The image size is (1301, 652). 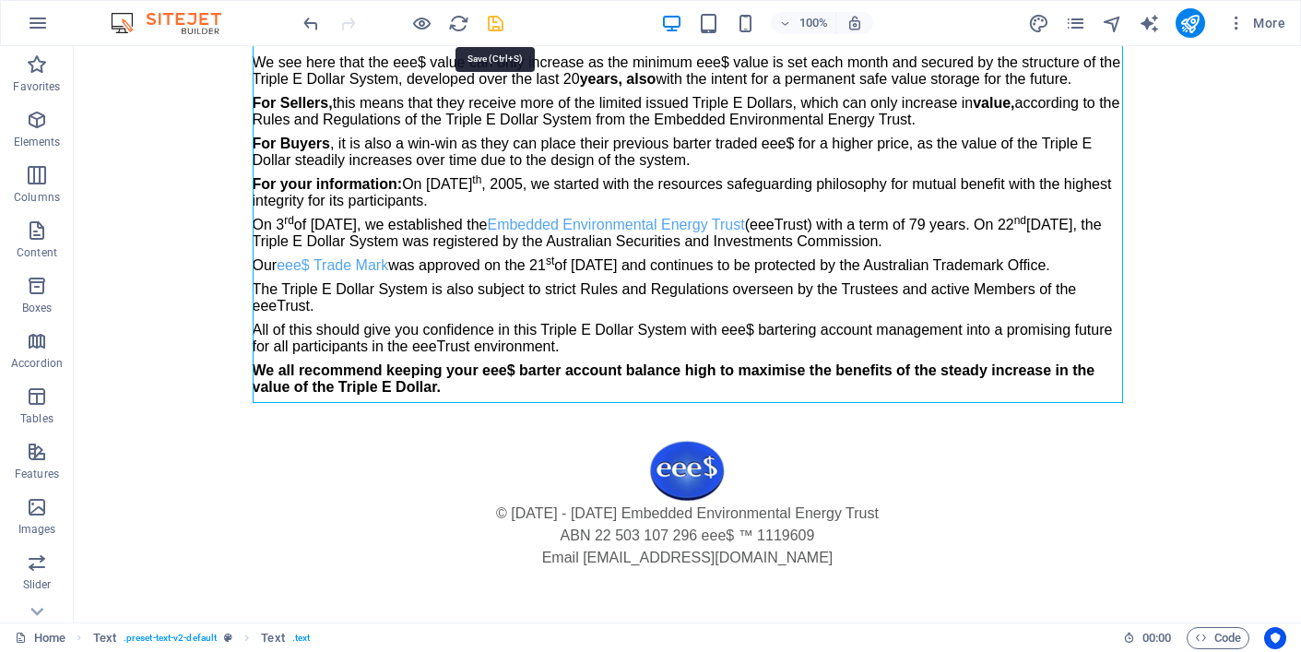 I want to click on button: save, so click(x=495, y=23).